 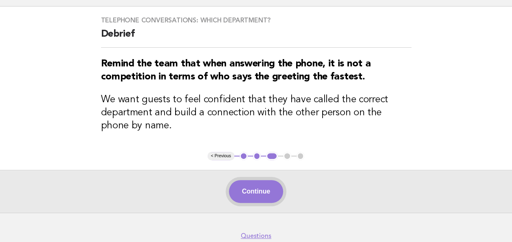 I want to click on a: Questions, so click(x=256, y=236).